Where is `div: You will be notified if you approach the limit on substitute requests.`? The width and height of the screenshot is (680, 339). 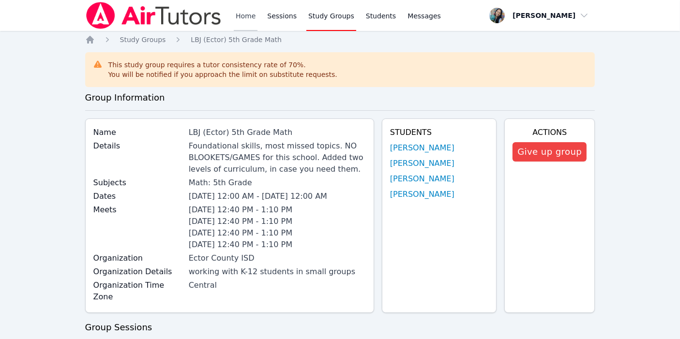
div: You will be notified if you approach the limit on substitute requests. is located at coordinates (223, 75).